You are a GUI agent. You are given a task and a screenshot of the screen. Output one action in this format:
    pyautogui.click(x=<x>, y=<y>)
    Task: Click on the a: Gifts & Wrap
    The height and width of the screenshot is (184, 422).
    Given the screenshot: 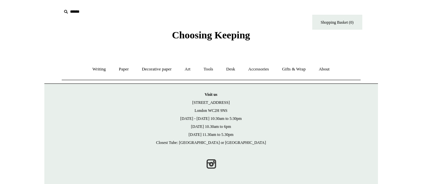 What is the action you would take?
    pyautogui.click(x=294, y=69)
    